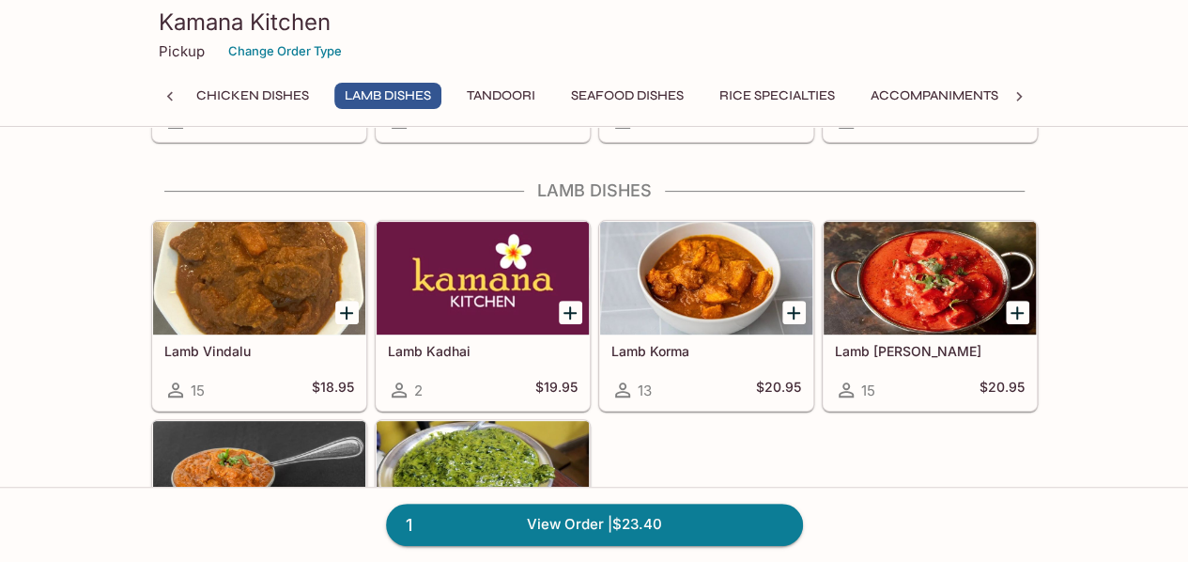 This screenshot has height=562, width=1188. I want to click on a: 1View Order |$23.40, so click(595, 524).